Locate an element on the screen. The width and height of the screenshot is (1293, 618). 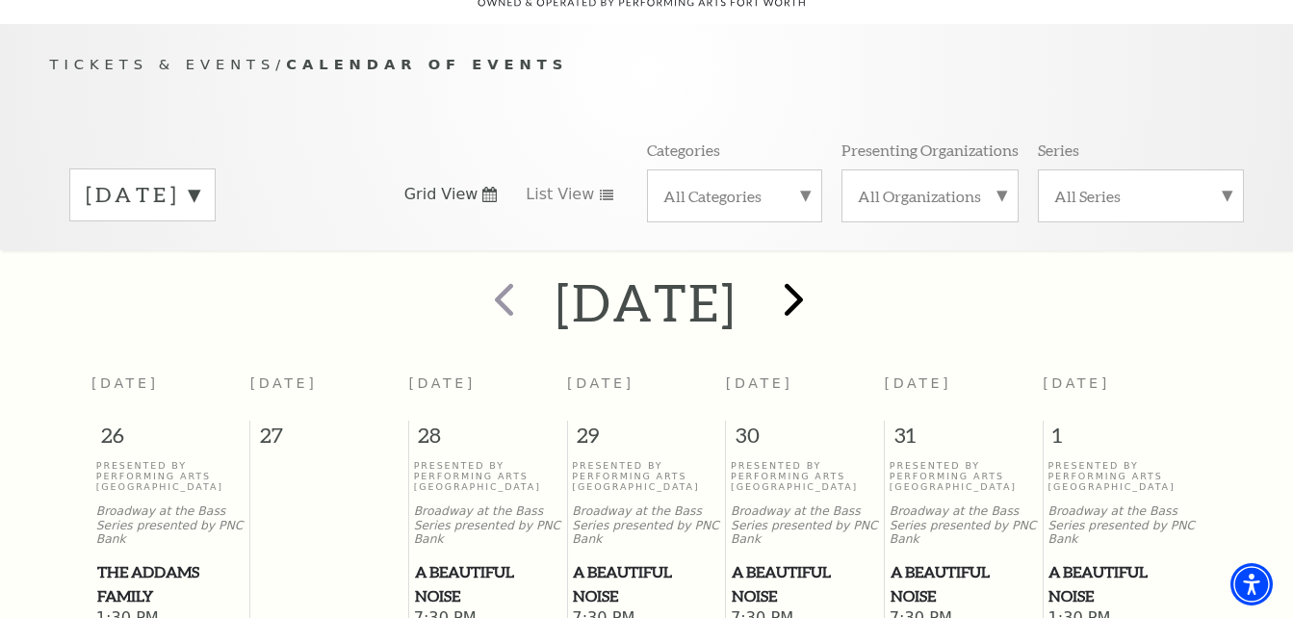
span: 27 is located at coordinates (329, 440).